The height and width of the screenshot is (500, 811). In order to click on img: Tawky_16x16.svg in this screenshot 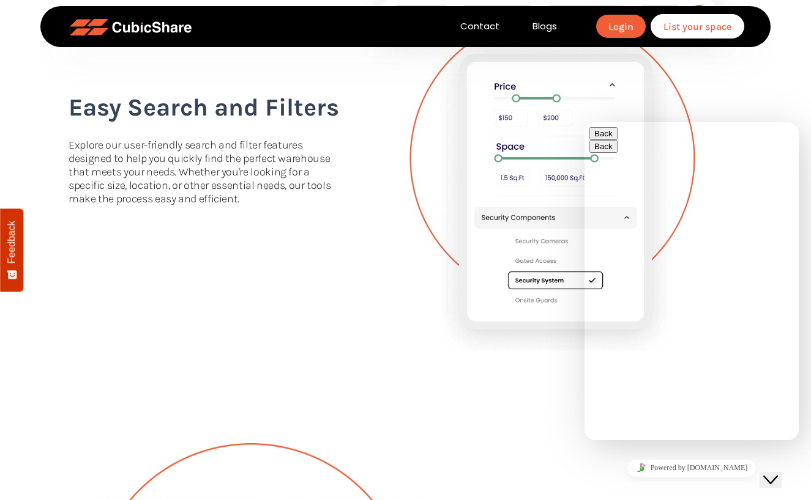, I will do `click(57, 13)`.